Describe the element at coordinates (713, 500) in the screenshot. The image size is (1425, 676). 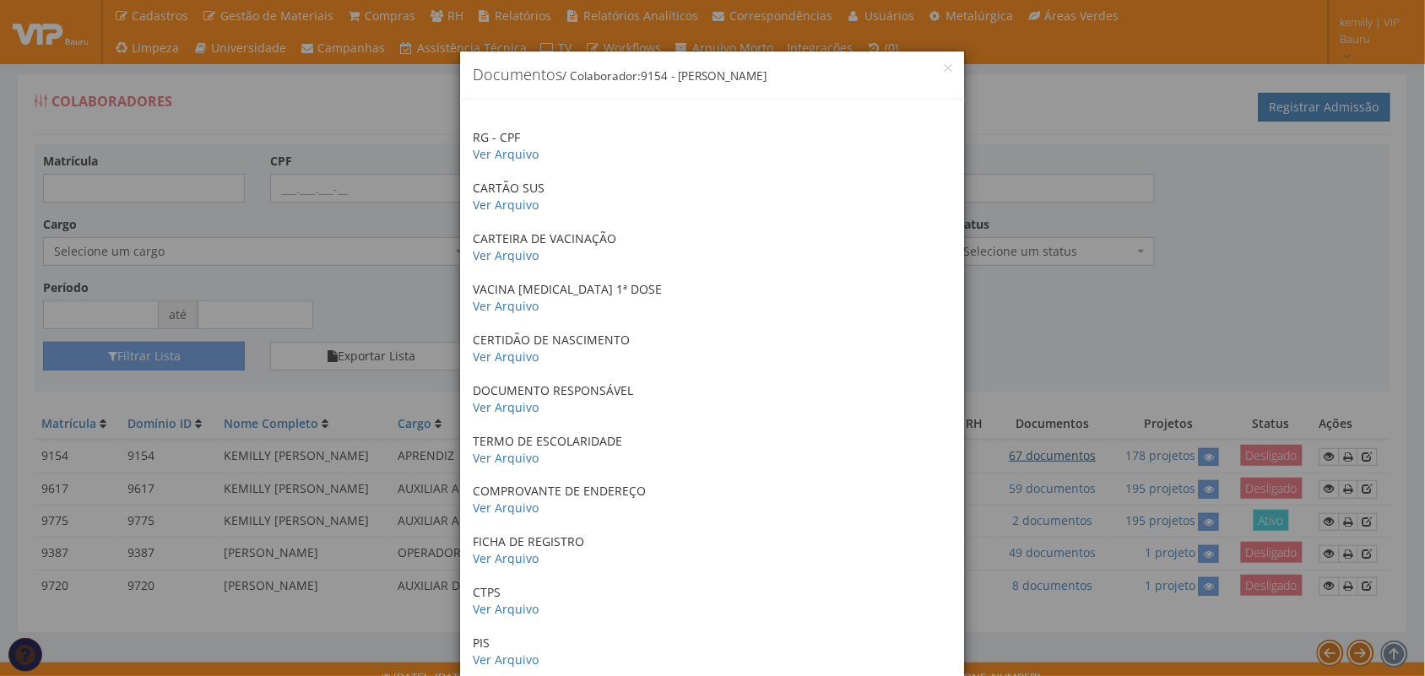
I see `p: COMPROVANTE DE ENDEREÇO` at that location.